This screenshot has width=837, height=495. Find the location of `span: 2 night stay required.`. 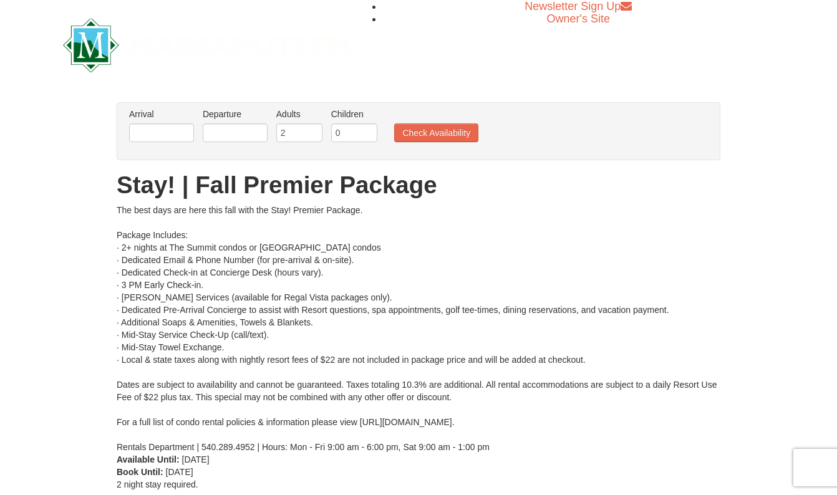

span: 2 night stay required. is located at coordinates (157, 484).